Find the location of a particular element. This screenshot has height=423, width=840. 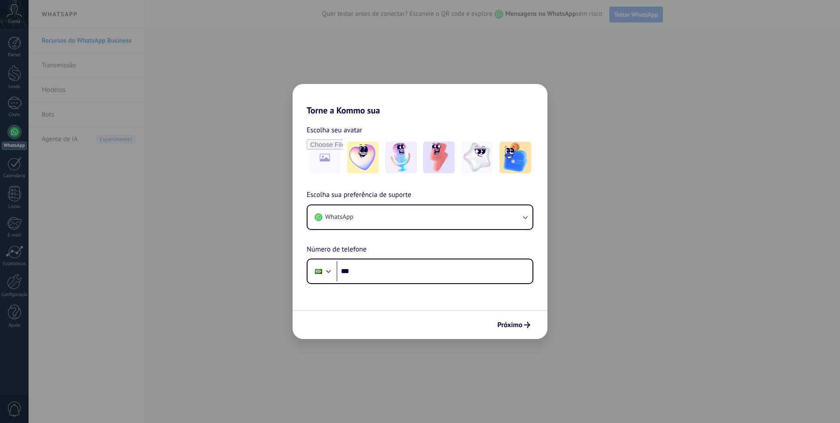

span: Escolha seu avatar is located at coordinates (334, 130).